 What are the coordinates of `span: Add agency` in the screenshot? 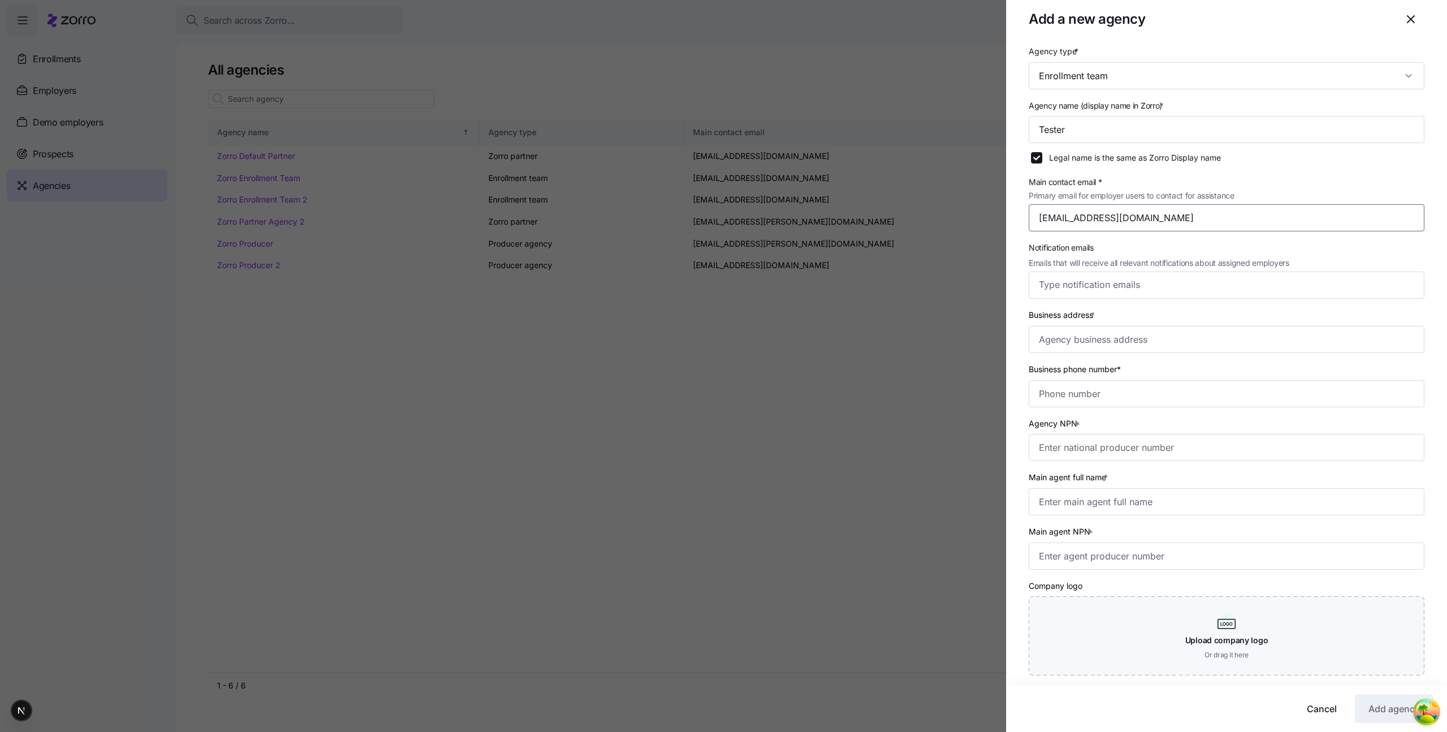 It's located at (1394, 708).